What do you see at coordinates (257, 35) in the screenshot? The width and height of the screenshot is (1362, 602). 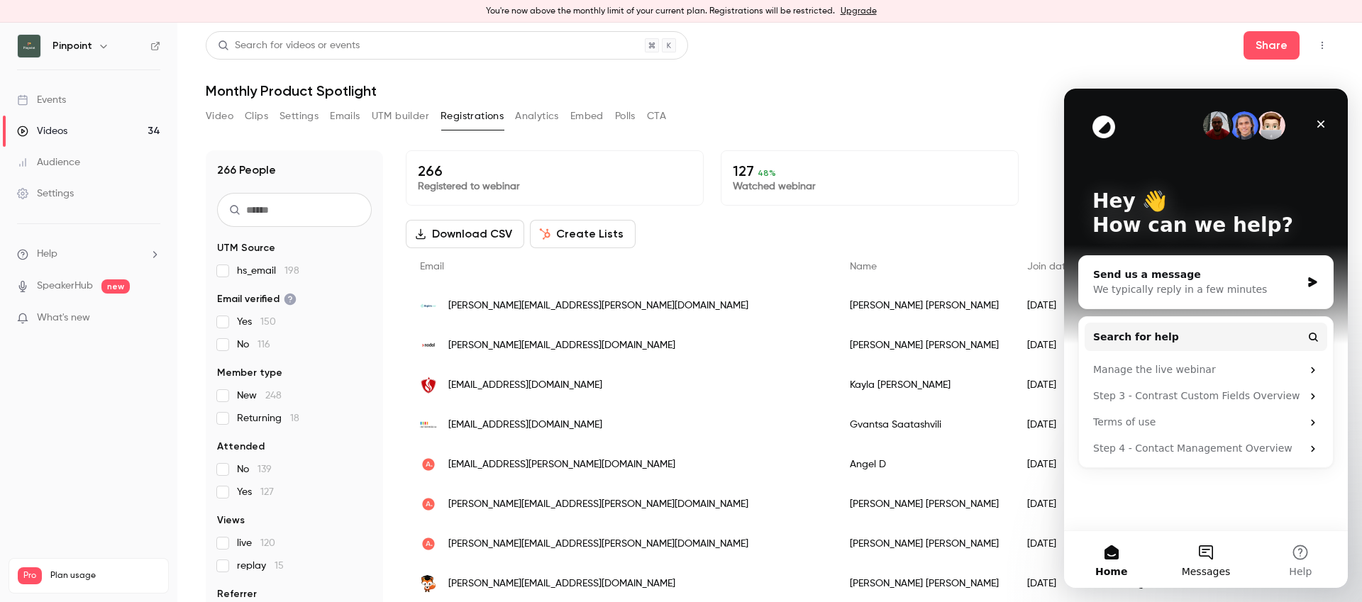 I see `div: Close` at bounding box center [257, 35].